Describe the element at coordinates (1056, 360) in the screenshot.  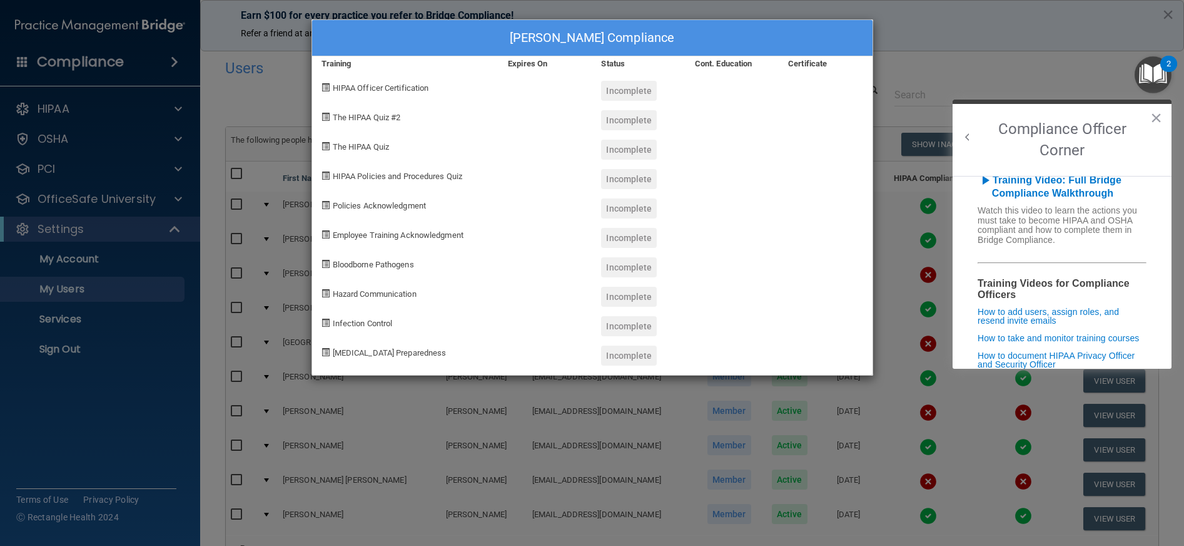
I see `a: How to document HIPAA Privacy Officer and Security Officer` at that location.